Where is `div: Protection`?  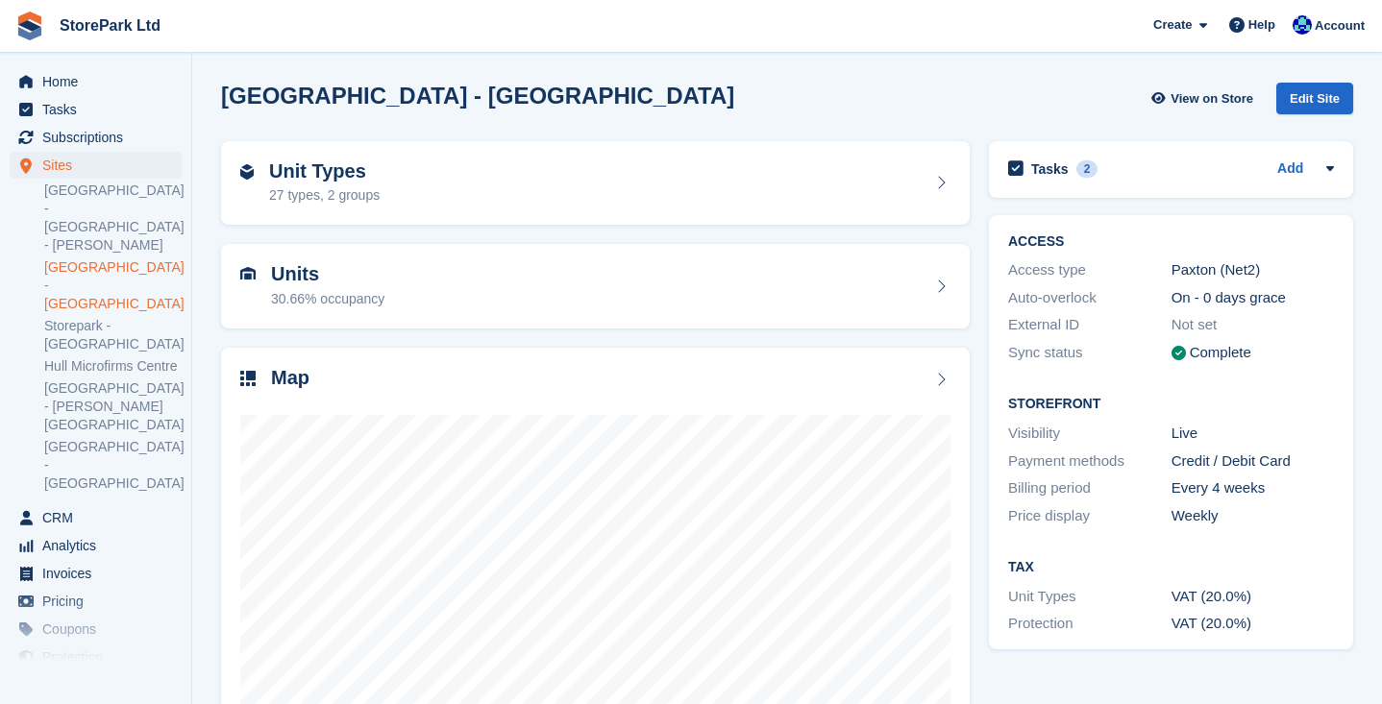
div: Protection is located at coordinates (1090, 624).